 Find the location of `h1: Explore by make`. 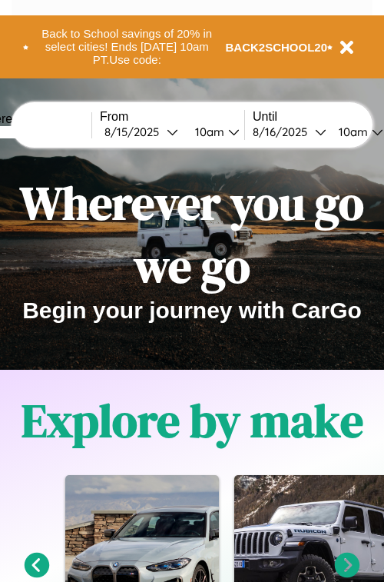

h1: Explore by make is located at coordinates (192, 420).